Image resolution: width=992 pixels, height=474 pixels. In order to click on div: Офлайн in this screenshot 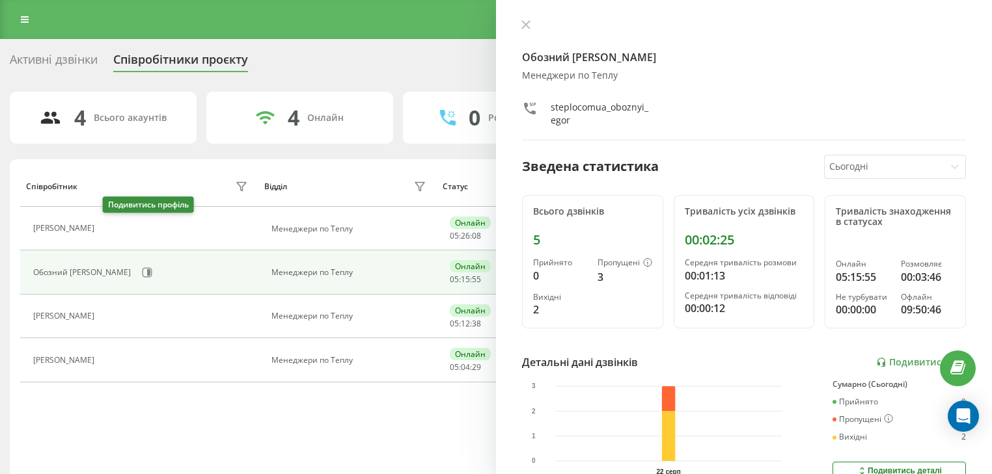, I will do `click(927, 297)`.